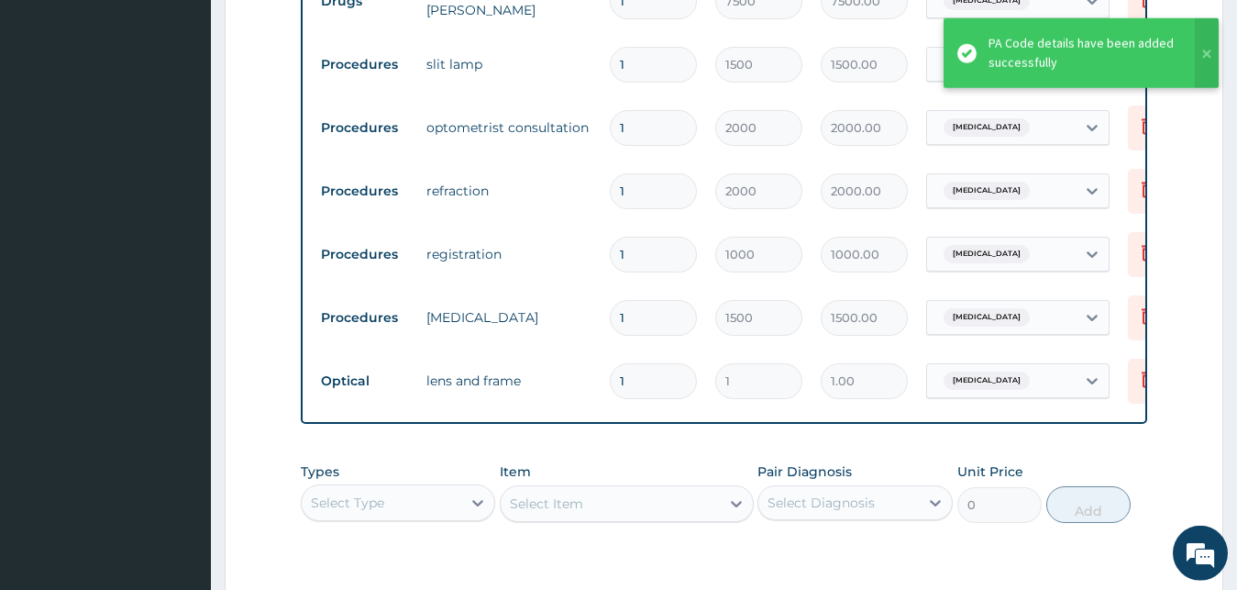 This screenshot has width=1237, height=590. Describe the element at coordinates (202, 115) in the screenshot. I see `div: Chat with us now` at that location.